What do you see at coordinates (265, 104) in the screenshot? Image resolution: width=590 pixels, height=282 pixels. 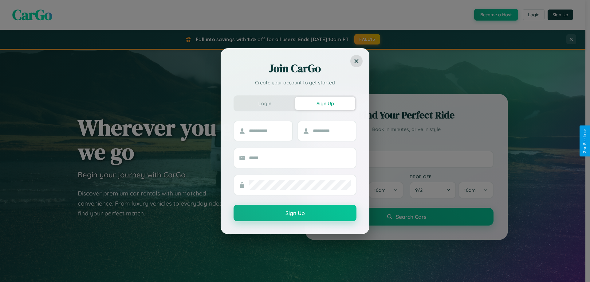 I see `button: Login` at bounding box center [265, 104].